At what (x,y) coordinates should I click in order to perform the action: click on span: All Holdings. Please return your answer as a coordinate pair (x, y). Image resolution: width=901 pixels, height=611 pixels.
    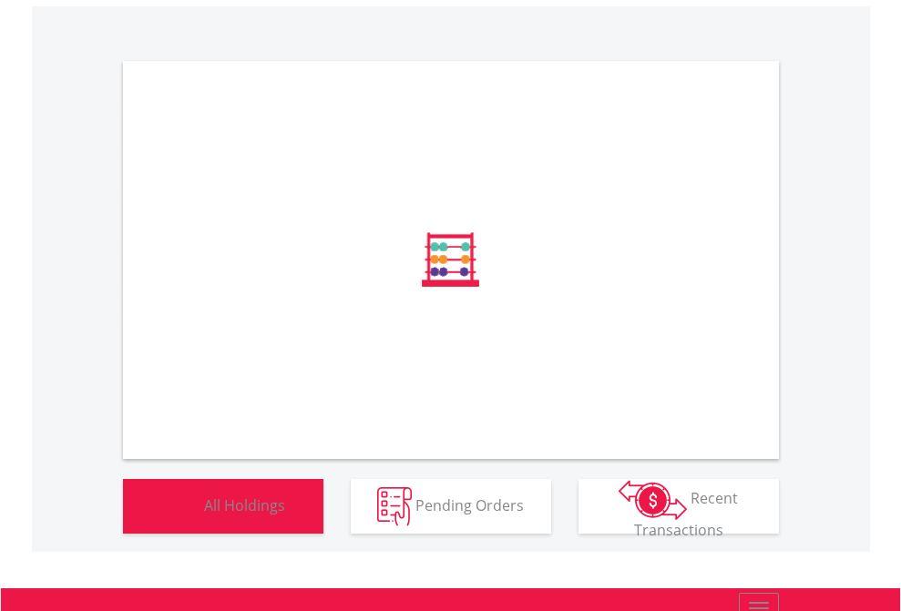
    Looking at the image, I should click on (244, 505).